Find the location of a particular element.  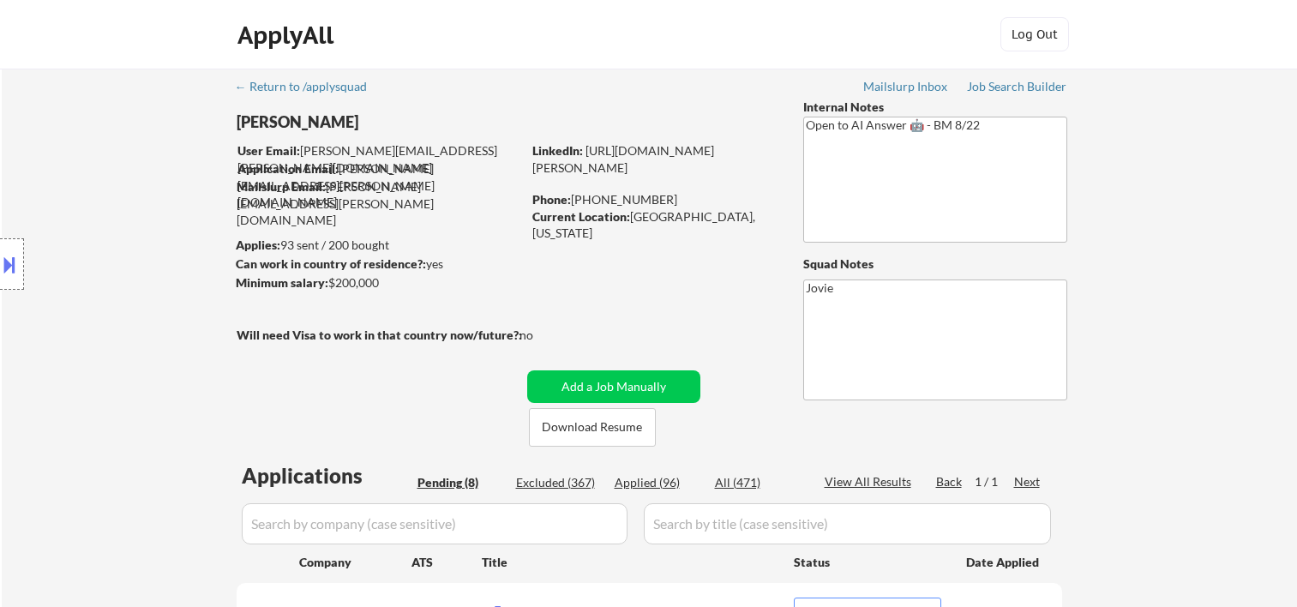

strong: Phone: is located at coordinates (551, 199).